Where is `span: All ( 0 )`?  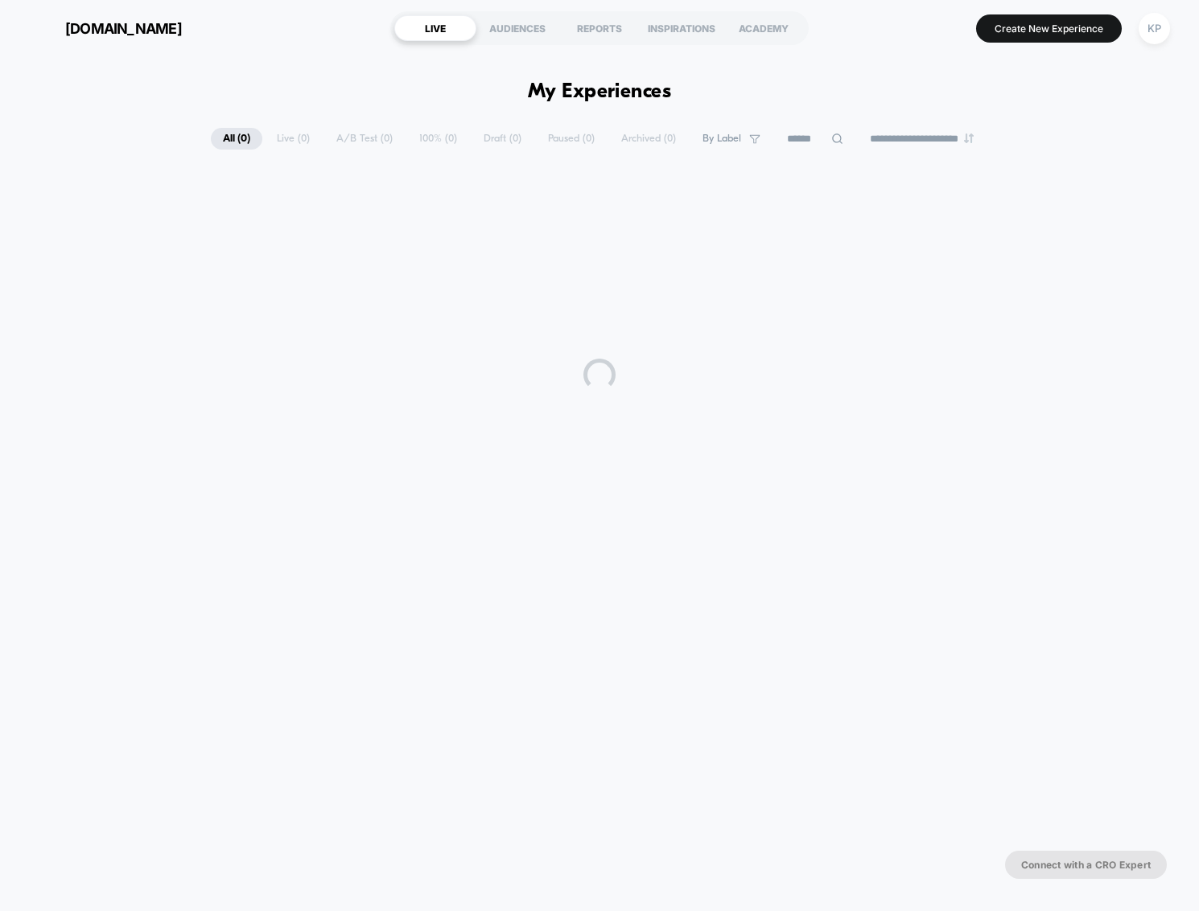
span: All ( 0 ) is located at coordinates (237, 138).